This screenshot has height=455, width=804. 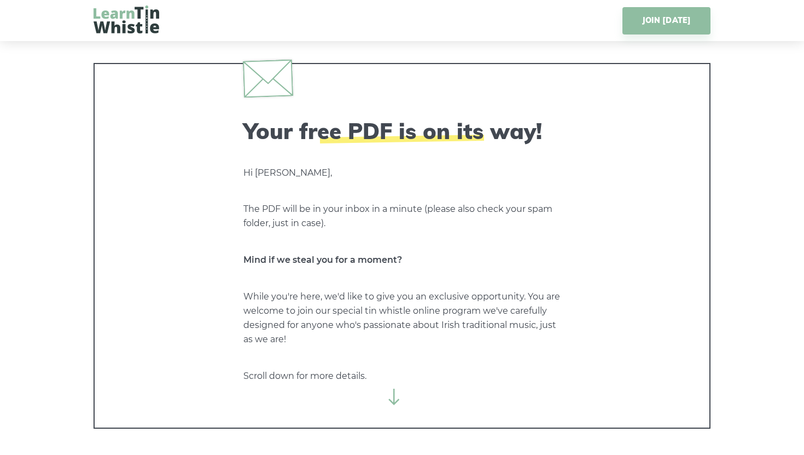 What do you see at coordinates (323, 259) in the screenshot?
I see `strong: Mind if we steal you for a moment?` at bounding box center [323, 259].